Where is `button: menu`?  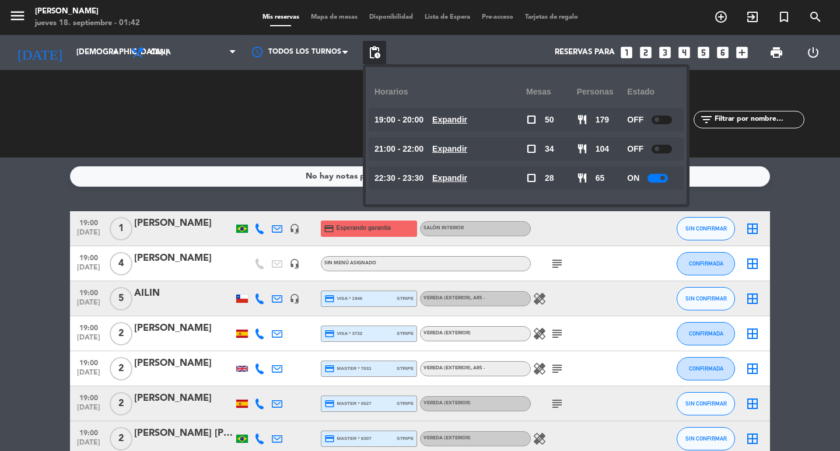 button: menu is located at coordinates (17, 17).